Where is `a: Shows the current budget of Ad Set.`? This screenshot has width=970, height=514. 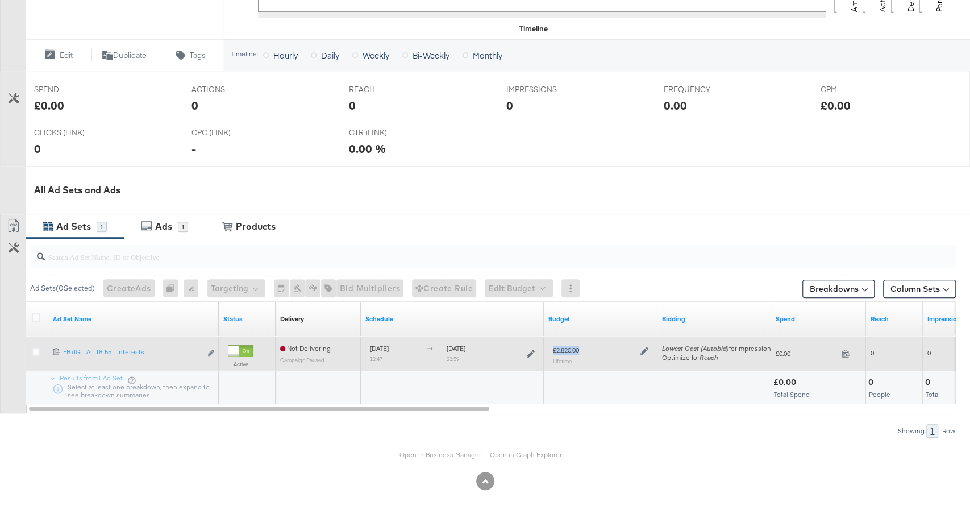 a: Shows the current budget of Ad Set. is located at coordinates (601, 319).